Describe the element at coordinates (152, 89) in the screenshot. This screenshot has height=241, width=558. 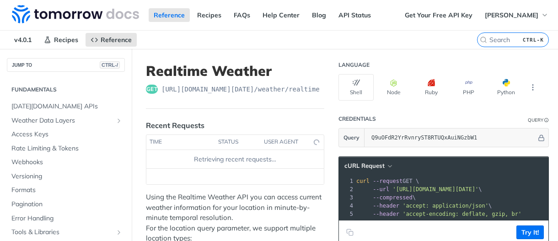
I see `span: get` at that location.